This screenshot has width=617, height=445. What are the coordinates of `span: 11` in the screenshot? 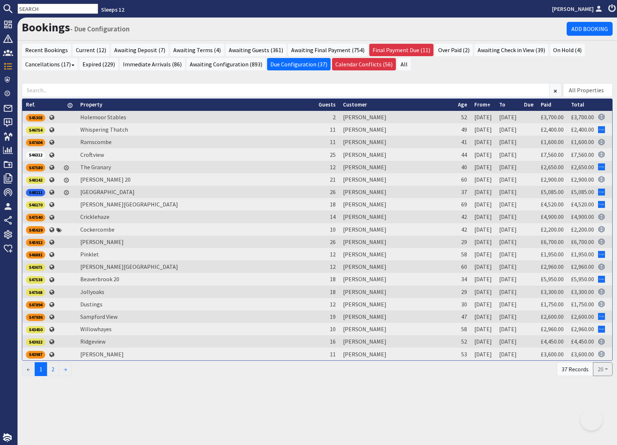 It's located at (333, 130).